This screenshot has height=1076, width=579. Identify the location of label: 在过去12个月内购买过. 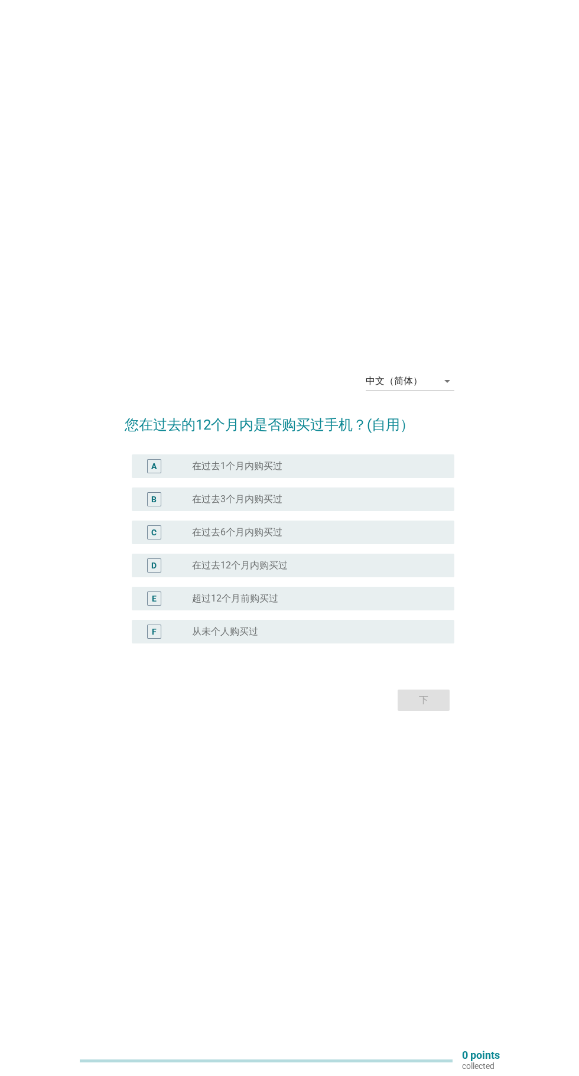
(240, 566).